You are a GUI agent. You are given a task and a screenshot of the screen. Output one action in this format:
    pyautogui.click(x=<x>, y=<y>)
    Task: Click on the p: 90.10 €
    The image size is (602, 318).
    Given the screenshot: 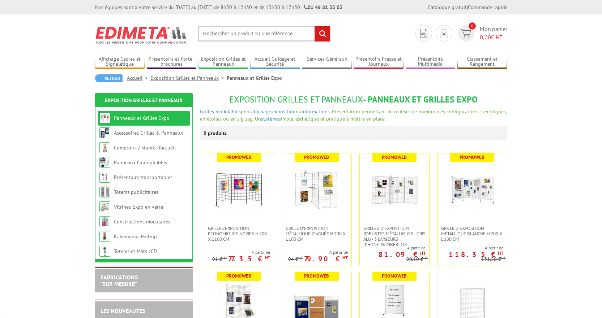 What is the action you would take?
    pyautogui.click(x=417, y=259)
    